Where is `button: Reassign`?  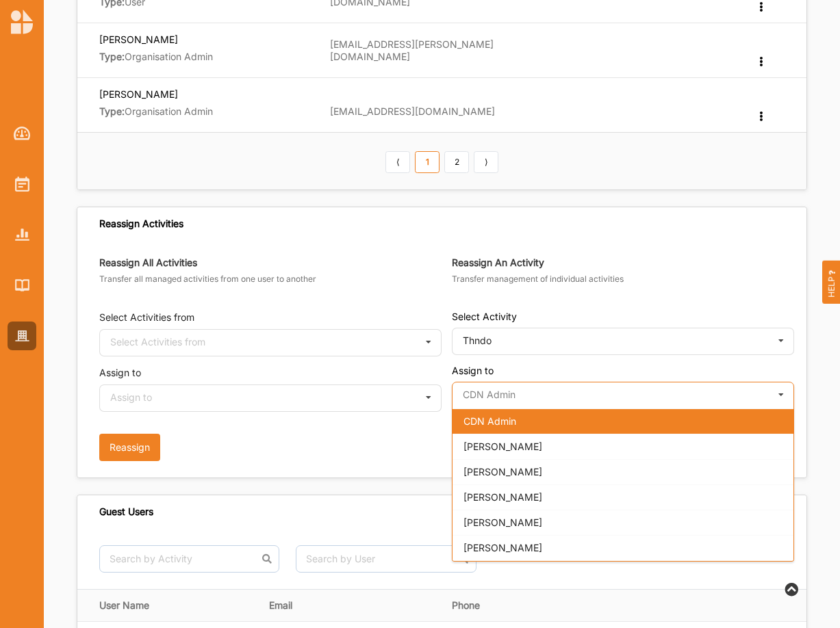
button: Reassign is located at coordinates (129, 448).